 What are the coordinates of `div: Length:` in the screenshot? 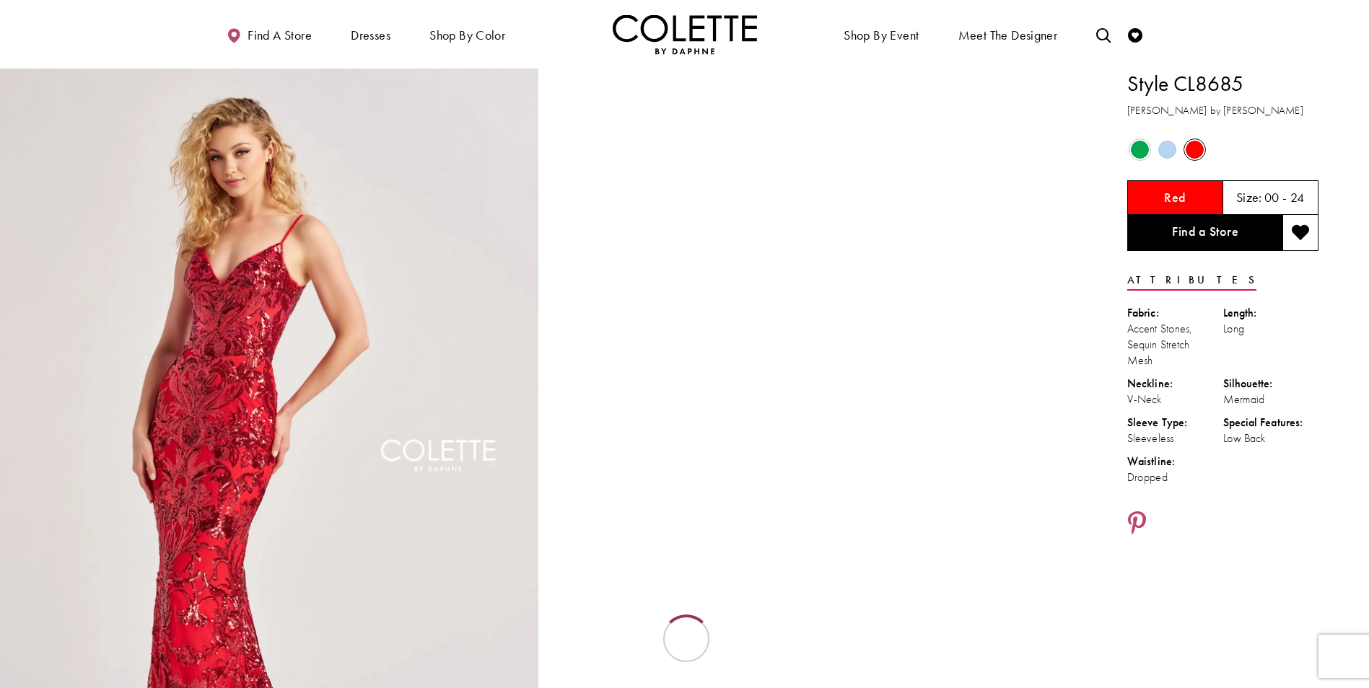 It's located at (1270, 313).